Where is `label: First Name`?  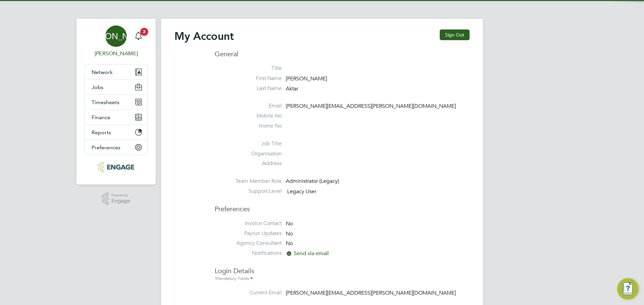 label: First Name is located at coordinates (248, 78).